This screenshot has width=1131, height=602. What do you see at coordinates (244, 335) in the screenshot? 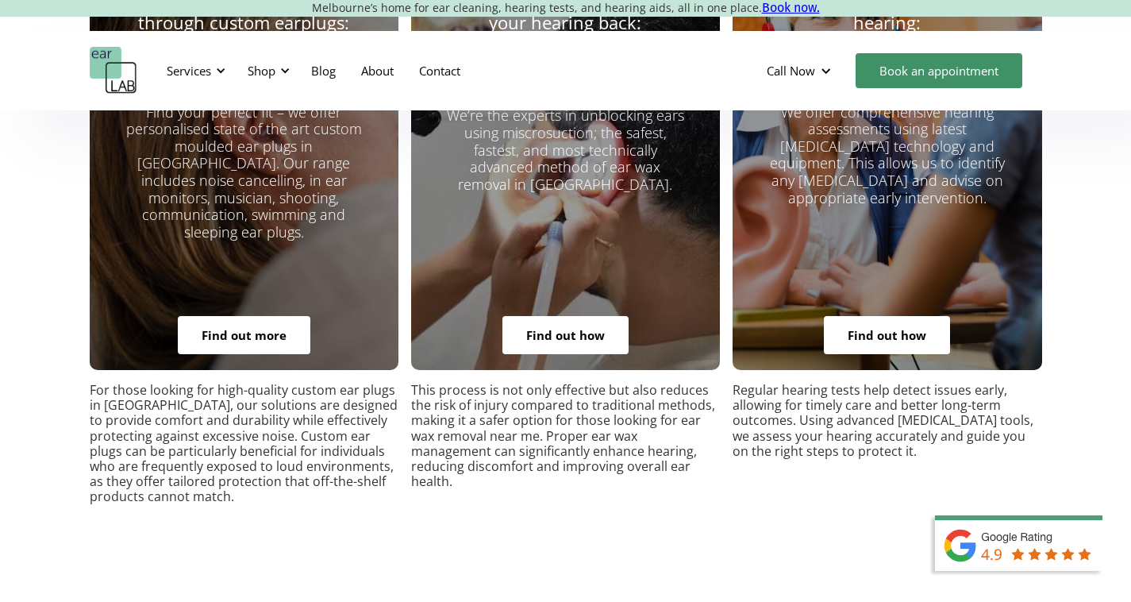
I see `a: Find out more` at bounding box center [244, 335].